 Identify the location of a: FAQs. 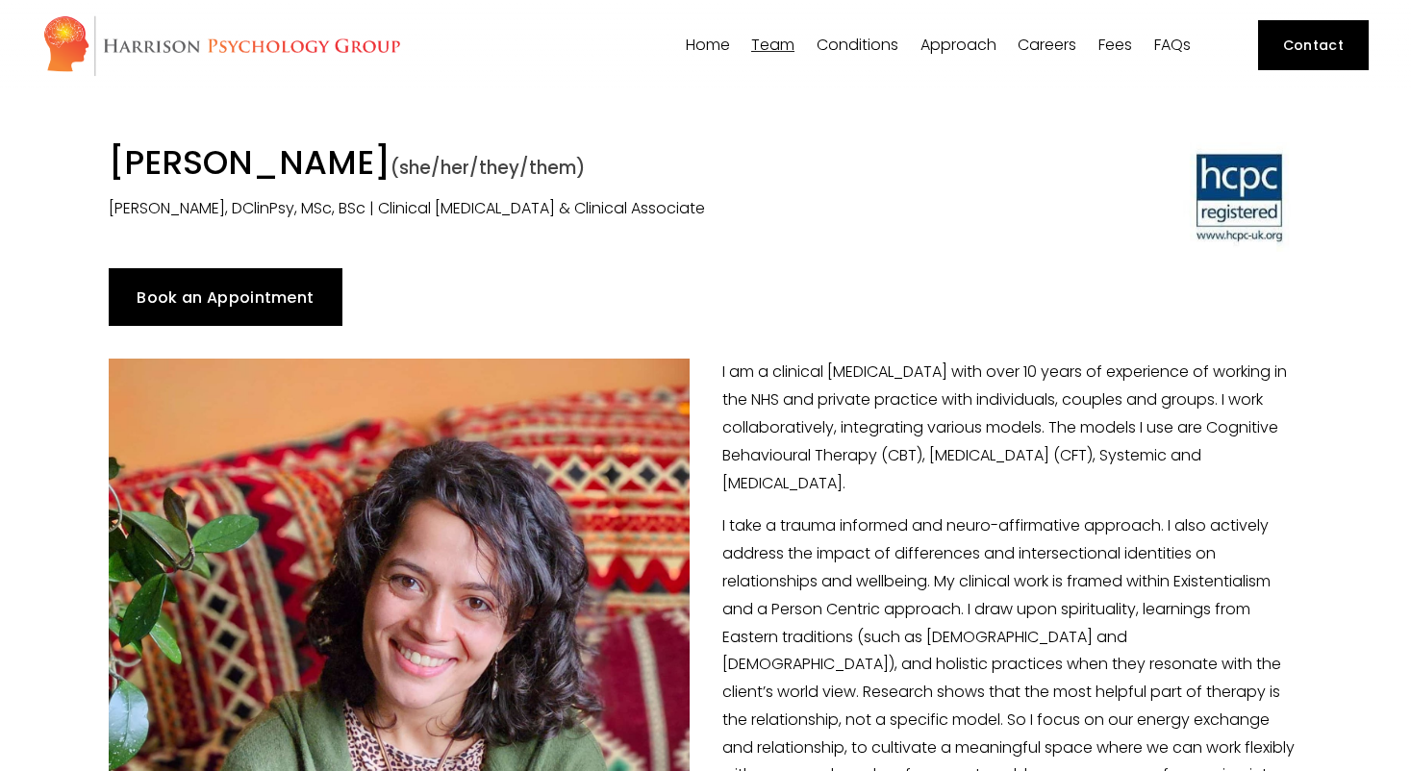
(1172, 45).